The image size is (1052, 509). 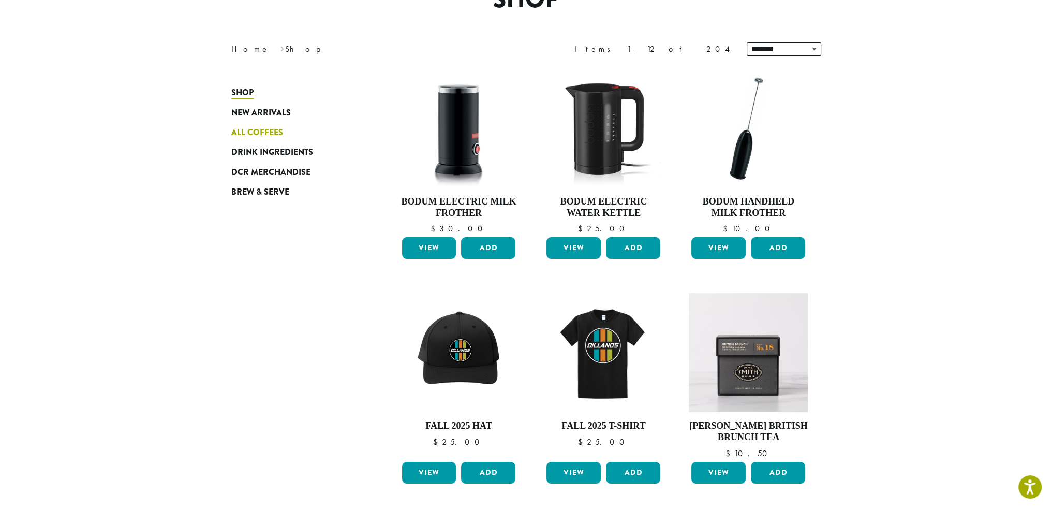 What do you see at coordinates (272, 152) in the screenshot?
I see `span: Drink Ingredients` at bounding box center [272, 152].